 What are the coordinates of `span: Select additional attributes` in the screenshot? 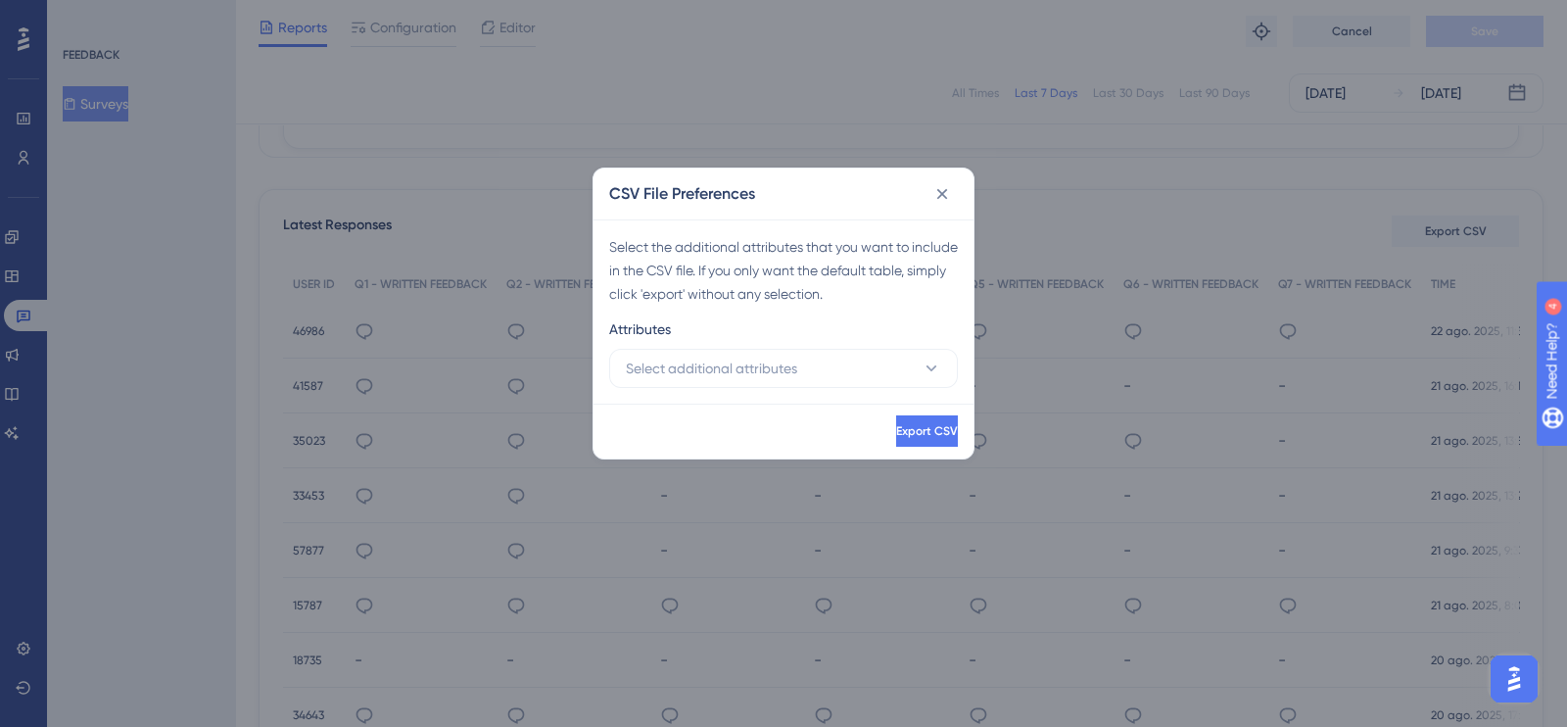 It's located at (711, 368).